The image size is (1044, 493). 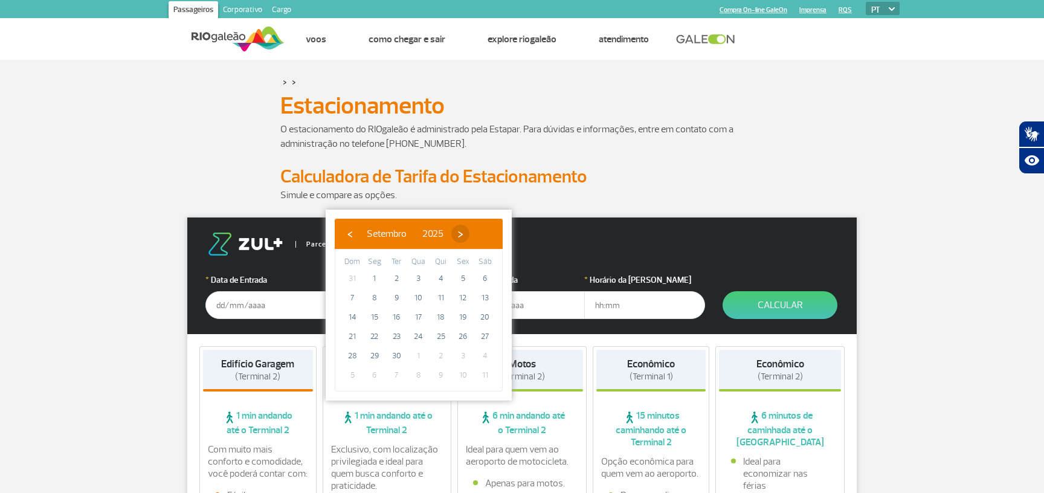 I want to click on button: Calcular, so click(x=780, y=305).